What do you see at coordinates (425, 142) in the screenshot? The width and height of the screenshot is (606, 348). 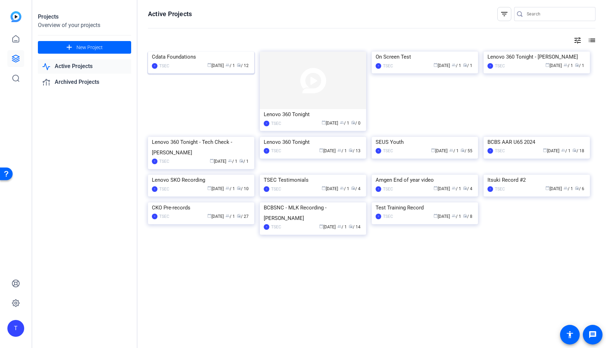 I see `div: SEUS Youth` at bounding box center [425, 142].